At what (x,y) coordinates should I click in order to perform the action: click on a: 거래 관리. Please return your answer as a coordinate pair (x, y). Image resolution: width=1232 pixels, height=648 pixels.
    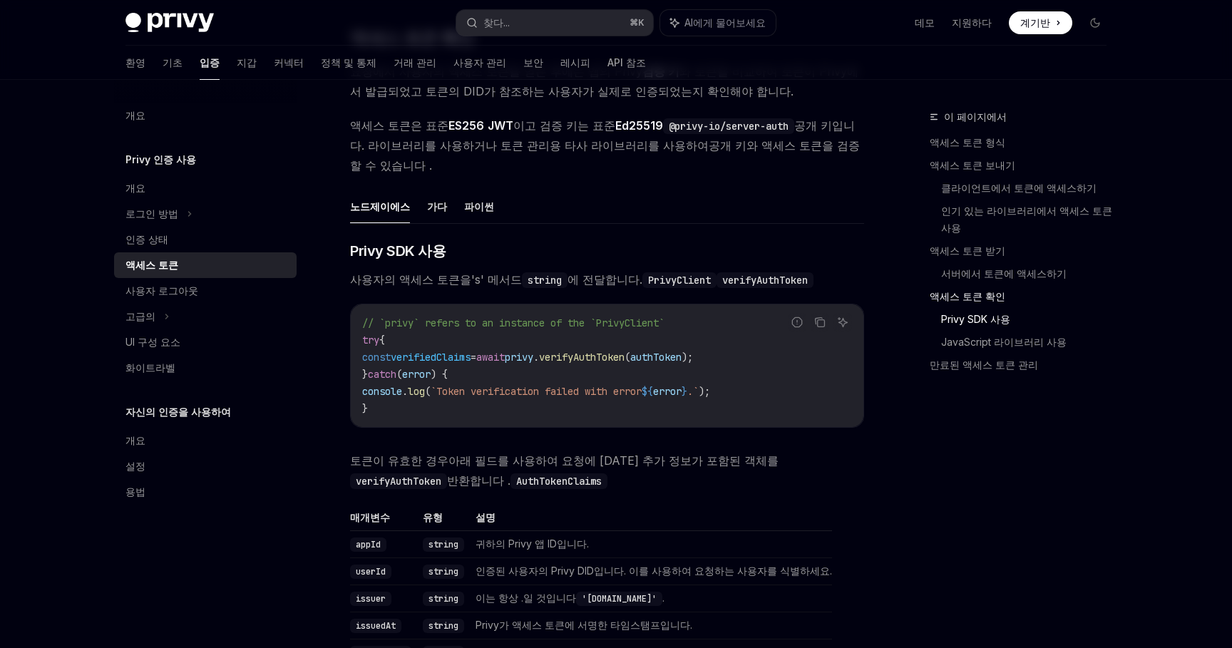
    Looking at the image, I should click on (415, 63).